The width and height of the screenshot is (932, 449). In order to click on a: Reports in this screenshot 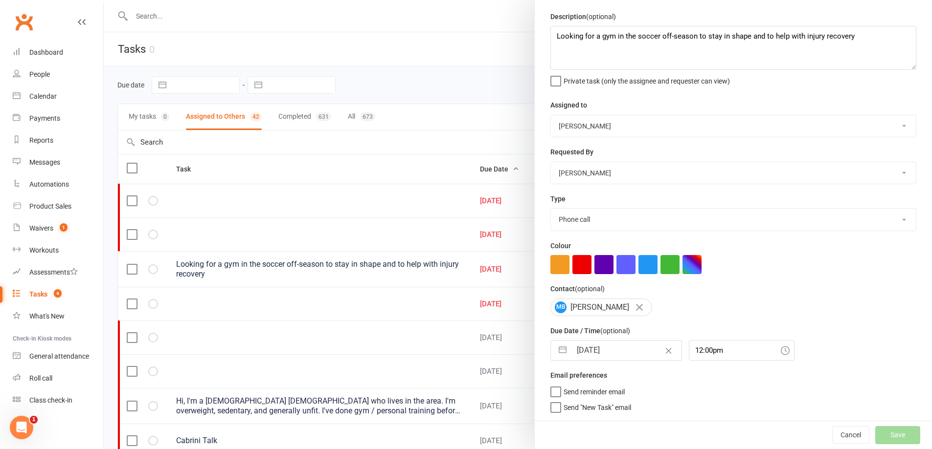, I will do `click(58, 140)`.